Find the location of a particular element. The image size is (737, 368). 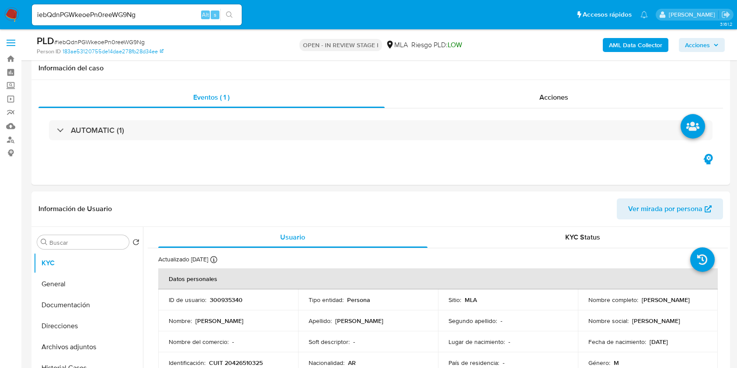

div: MLA is located at coordinates (396, 45).